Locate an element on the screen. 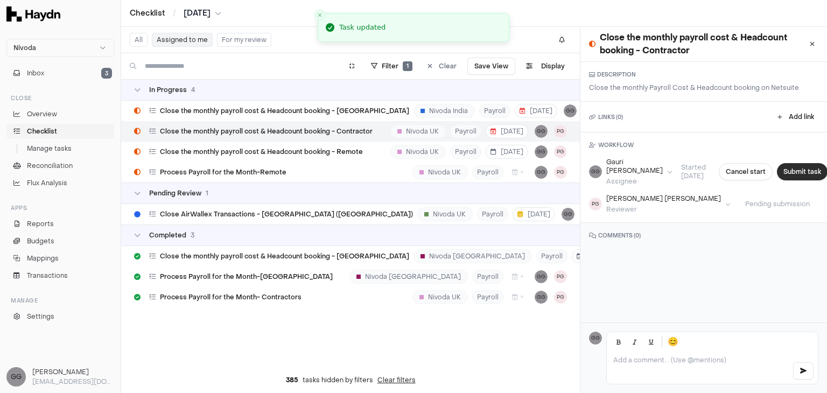 Image resolution: width=827 pixels, height=393 pixels. img: Haydn Logo is located at coordinates (33, 14).